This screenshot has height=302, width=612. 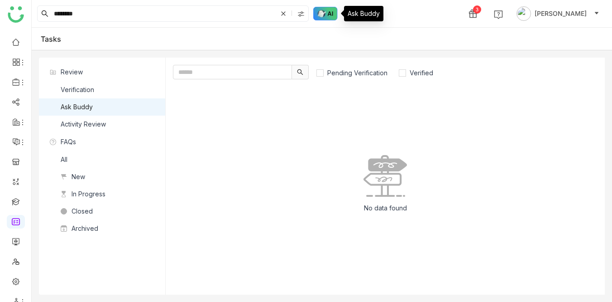 I want to click on div: Verification, so click(x=77, y=90).